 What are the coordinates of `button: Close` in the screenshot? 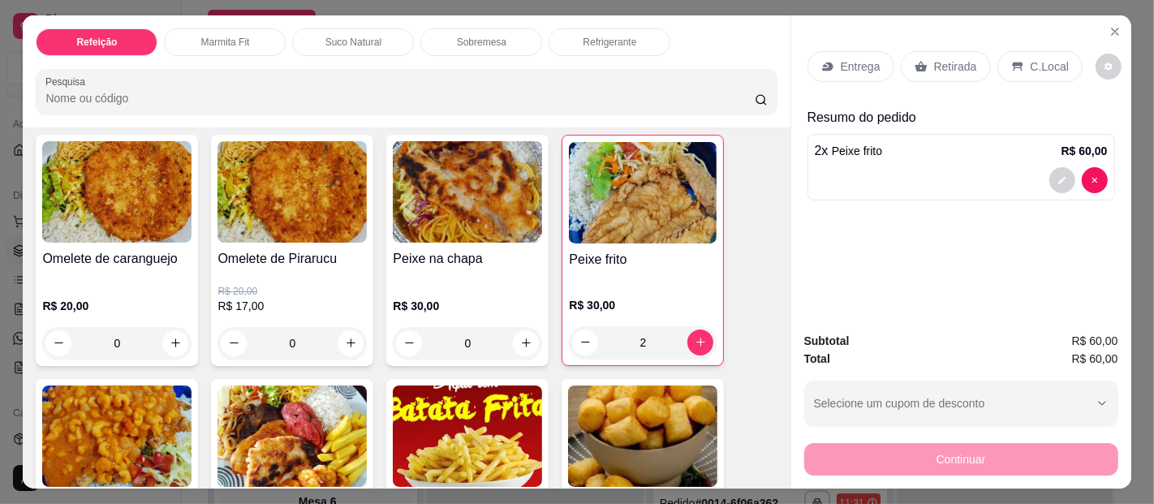 It's located at (1115, 32).